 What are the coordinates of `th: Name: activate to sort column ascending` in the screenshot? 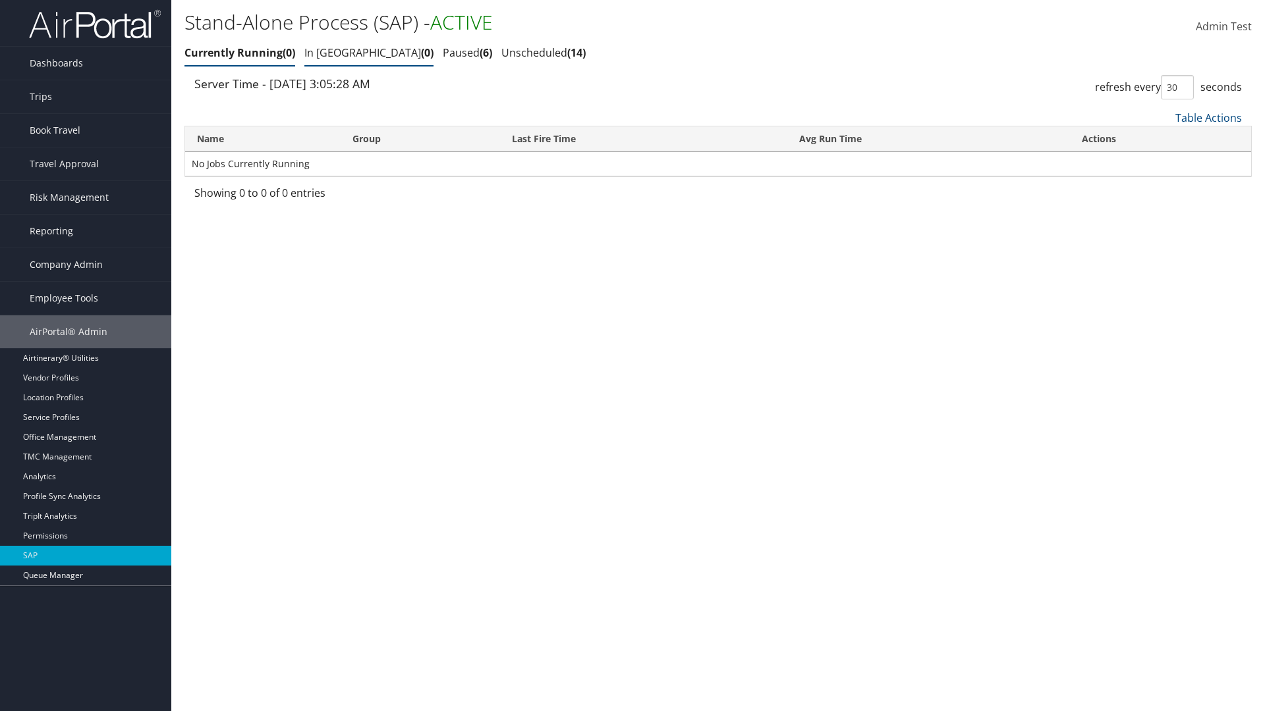 It's located at (263, 139).